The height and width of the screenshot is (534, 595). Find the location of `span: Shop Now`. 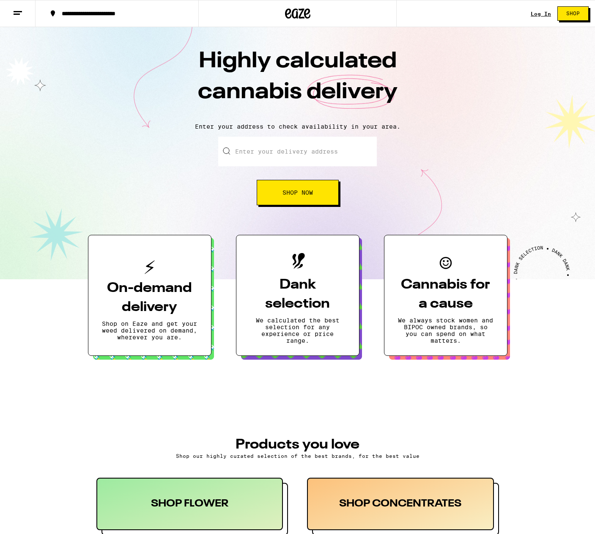

span: Shop Now is located at coordinates (298, 192).